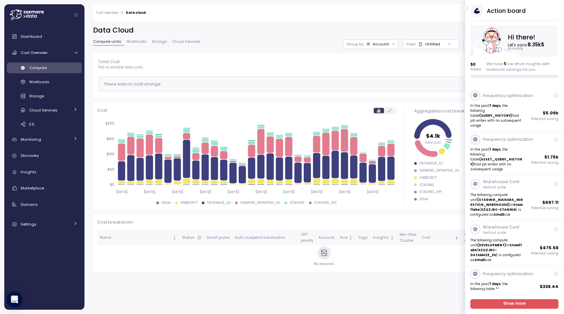  Describe the element at coordinates (514, 304) in the screenshot. I see `a: Show more` at that location.